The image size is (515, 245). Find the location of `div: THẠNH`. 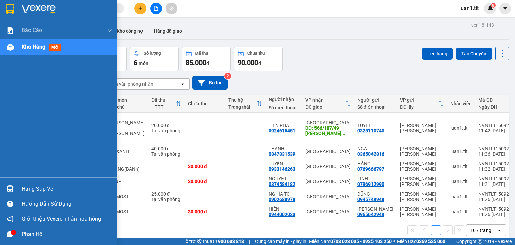

div: THẠNH is located at coordinates (284, 148).